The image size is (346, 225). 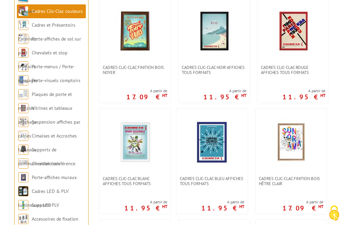 I want to click on a: Porte-menus / Porte-messages, so click(x=46, y=73).